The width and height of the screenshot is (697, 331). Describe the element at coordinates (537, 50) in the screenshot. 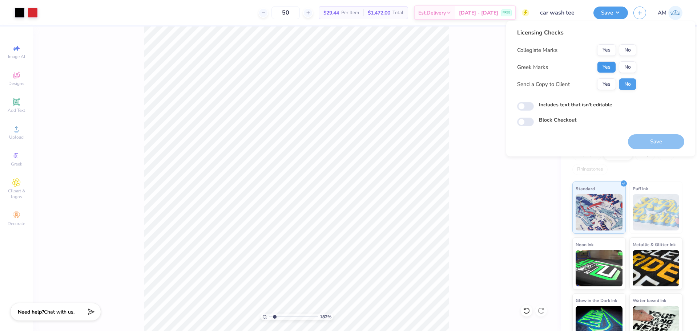

I see `div: Collegiate Marks` at that location.